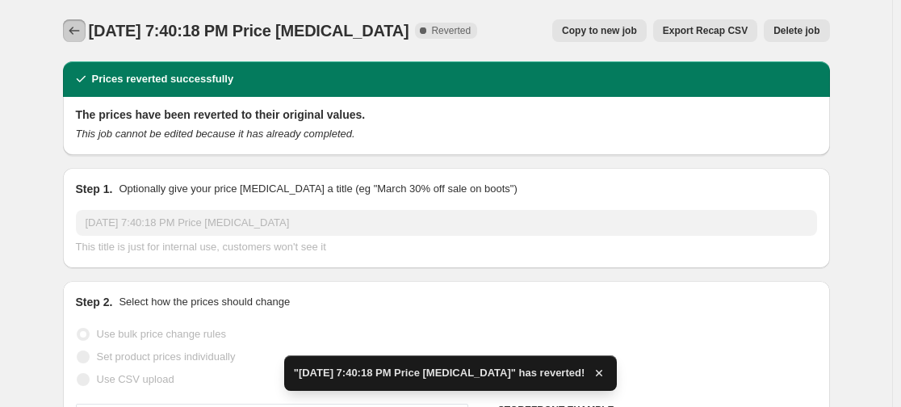 The image size is (901, 407). I want to click on h2: Step 2., so click(94, 302).